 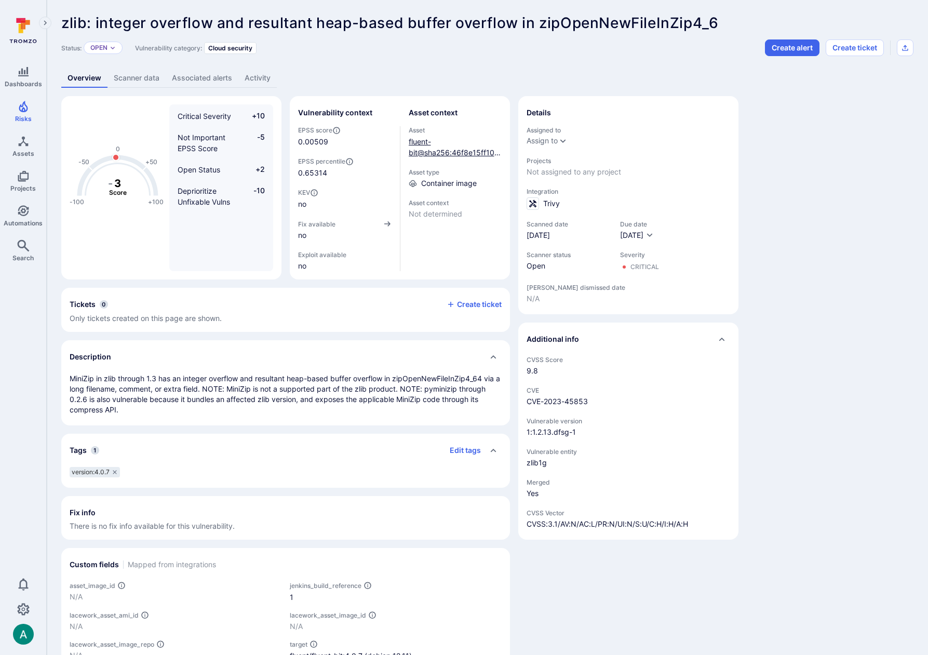 I want to click on a: Overview, so click(x=84, y=78).